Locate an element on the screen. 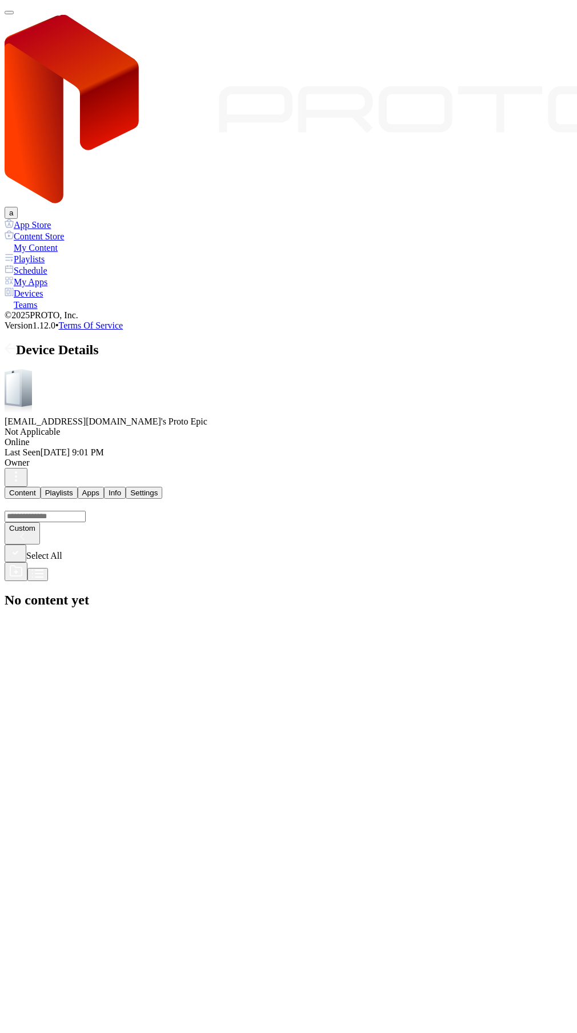 Image resolution: width=577 pixels, height=1033 pixels. a: Schedule is located at coordinates (289, 270).